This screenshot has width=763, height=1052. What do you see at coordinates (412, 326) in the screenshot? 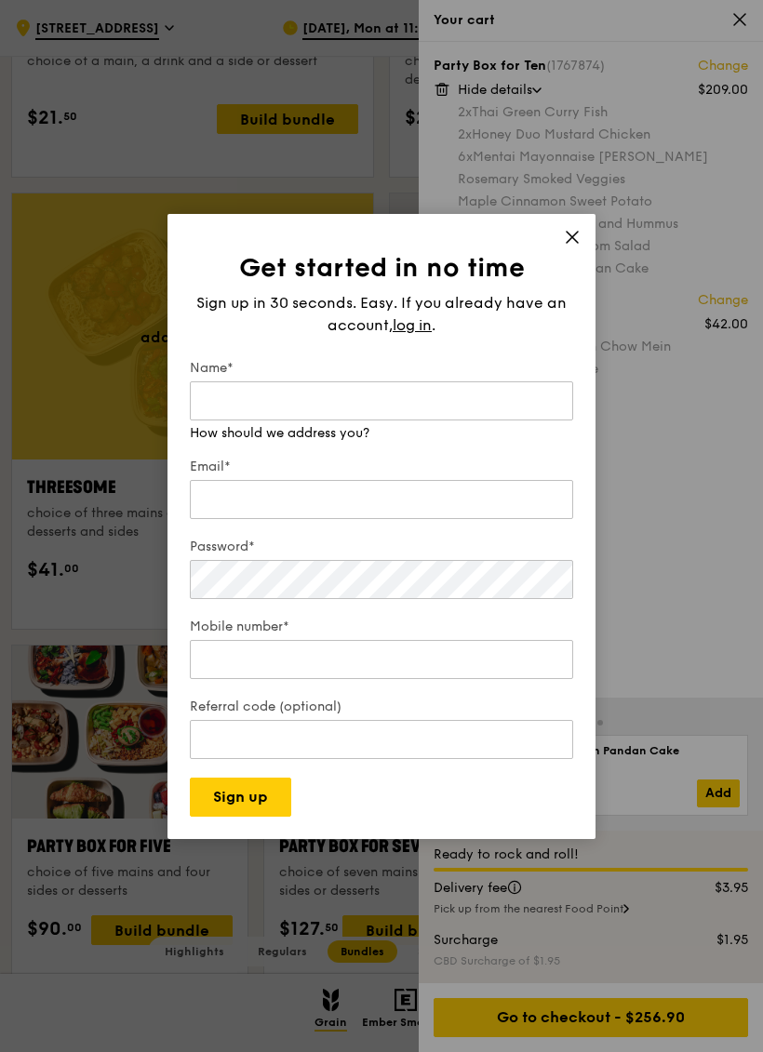
I see `span: log in` at bounding box center [412, 326].